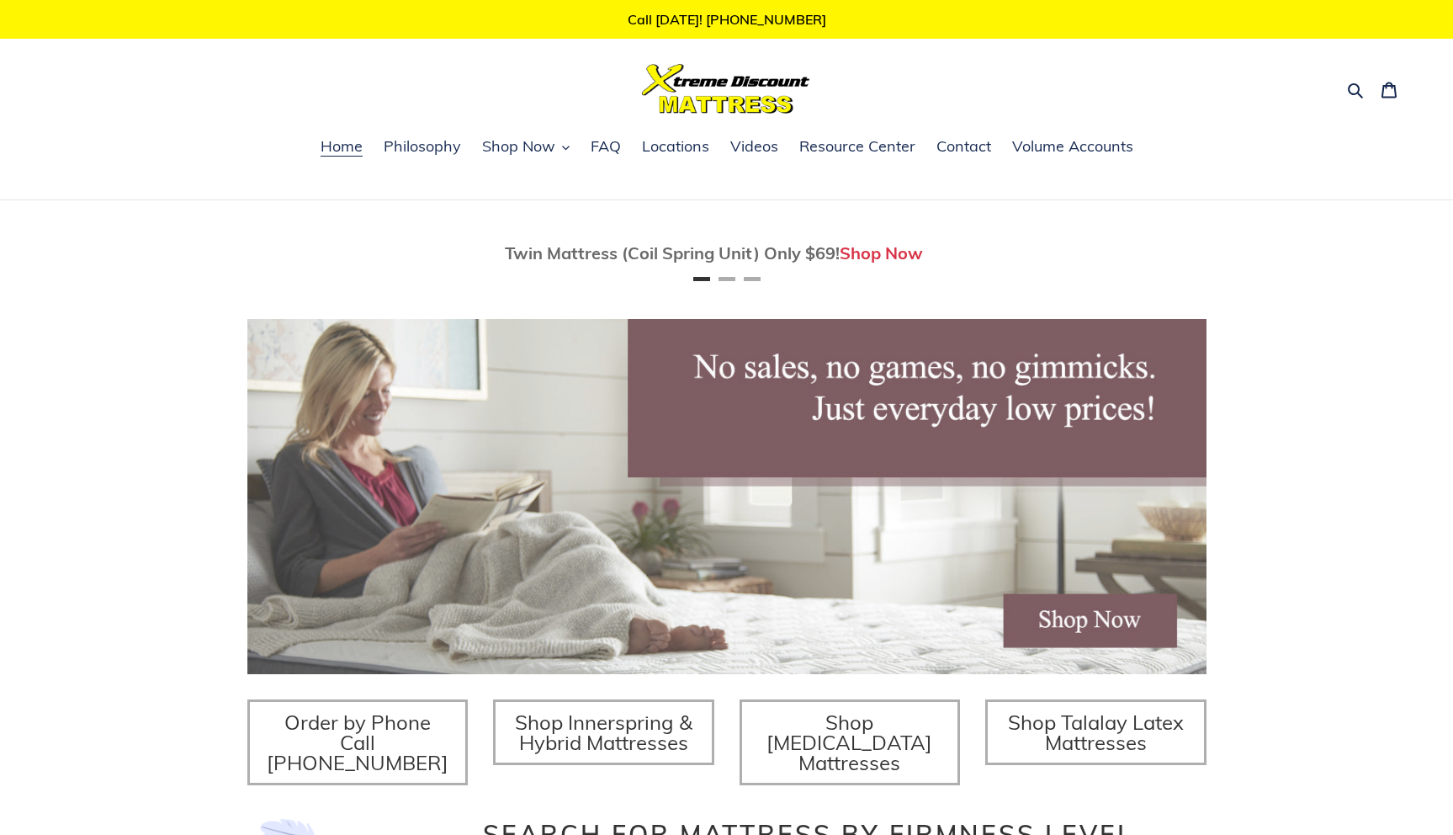 This screenshot has height=835, width=1453. Describe the element at coordinates (726, 88) in the screenshot. I see `img: Xtreme Discount Mattress` at that location.